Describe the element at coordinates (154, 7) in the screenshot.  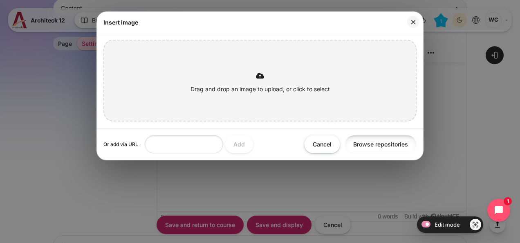
I see `body: Rich text area. Press ALT-0 for help.` at that location.